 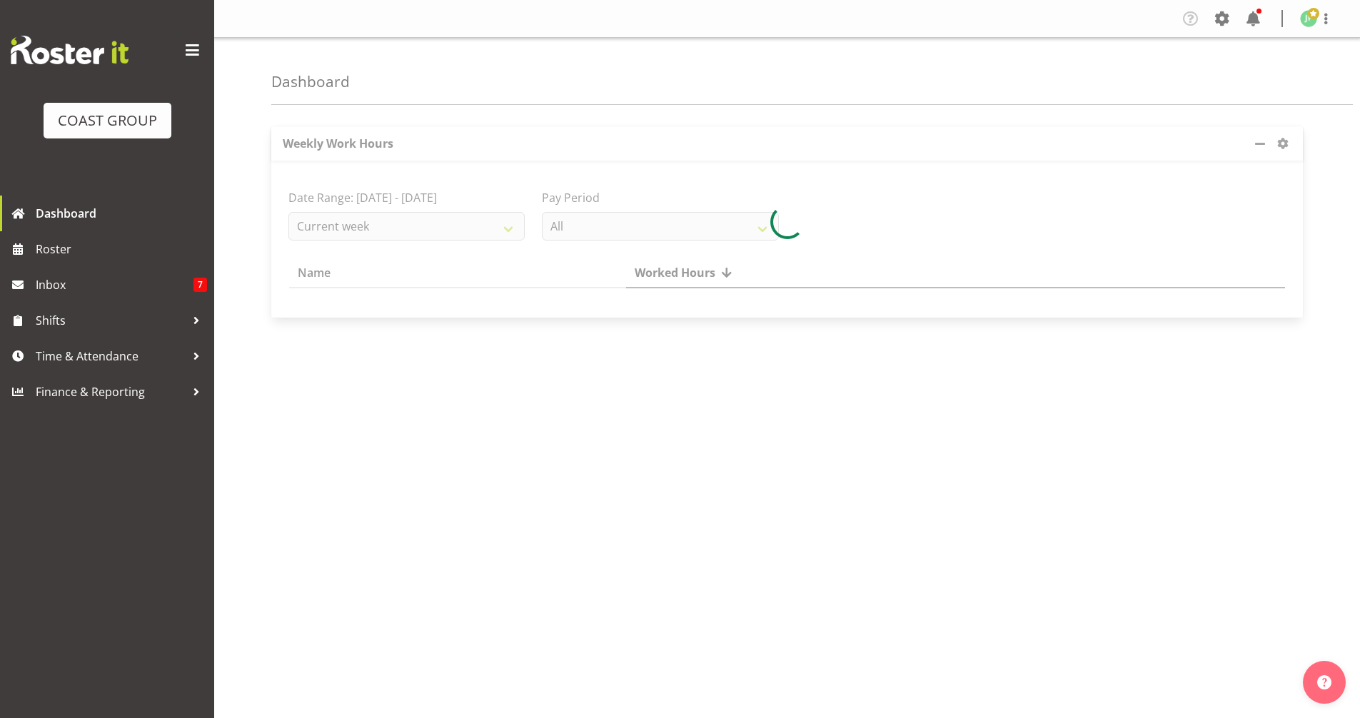 What do you see at coordinates (121, 214) in the screenshot?
I see `span: Dashboard` at bounding box center [121, 214].